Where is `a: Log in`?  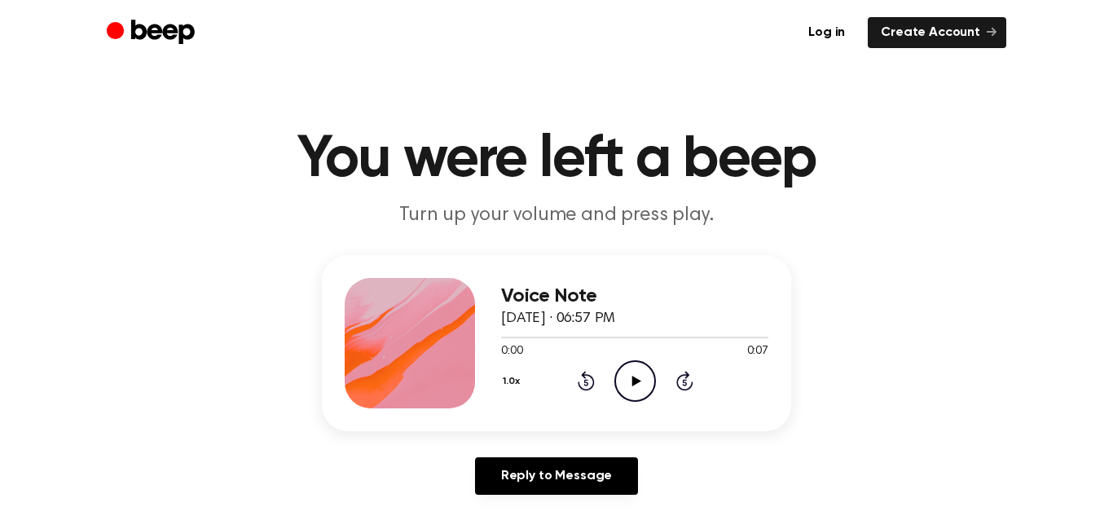
a: Log in is located at coordinates (826, 33).